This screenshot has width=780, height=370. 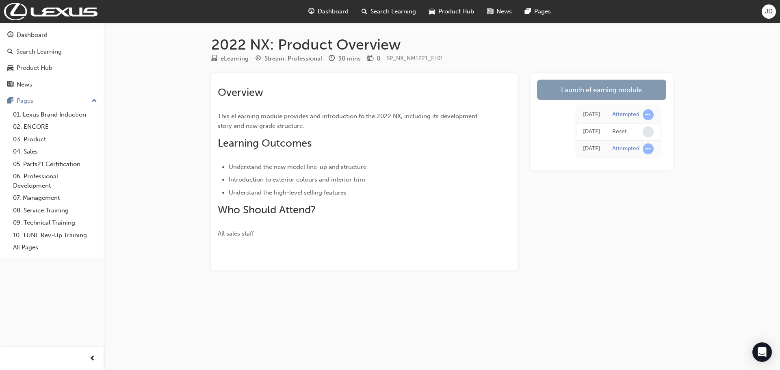 What do you see at coordinates (55, 127) in the screenshot?
I see `a: 02. ENCORE` at bounding box center [55, 127].